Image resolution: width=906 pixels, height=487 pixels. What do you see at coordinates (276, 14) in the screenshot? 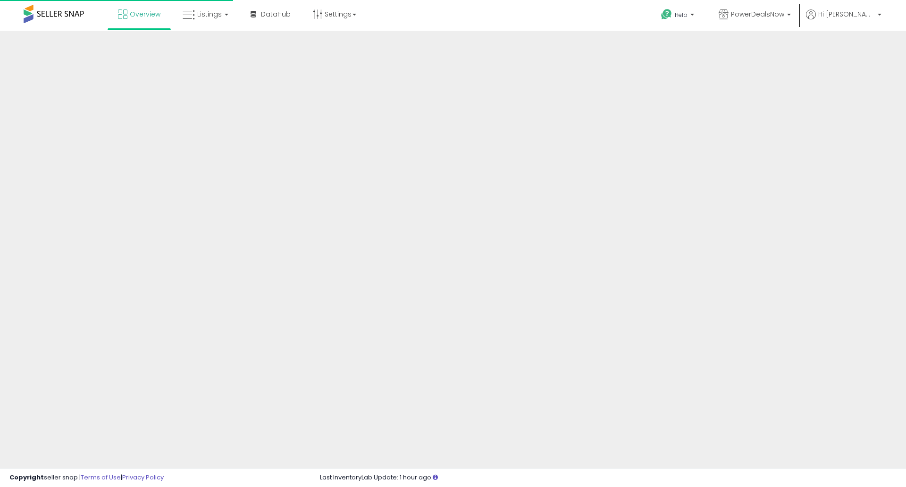
I see `span: DataHub` at bounding box center [276, 14].